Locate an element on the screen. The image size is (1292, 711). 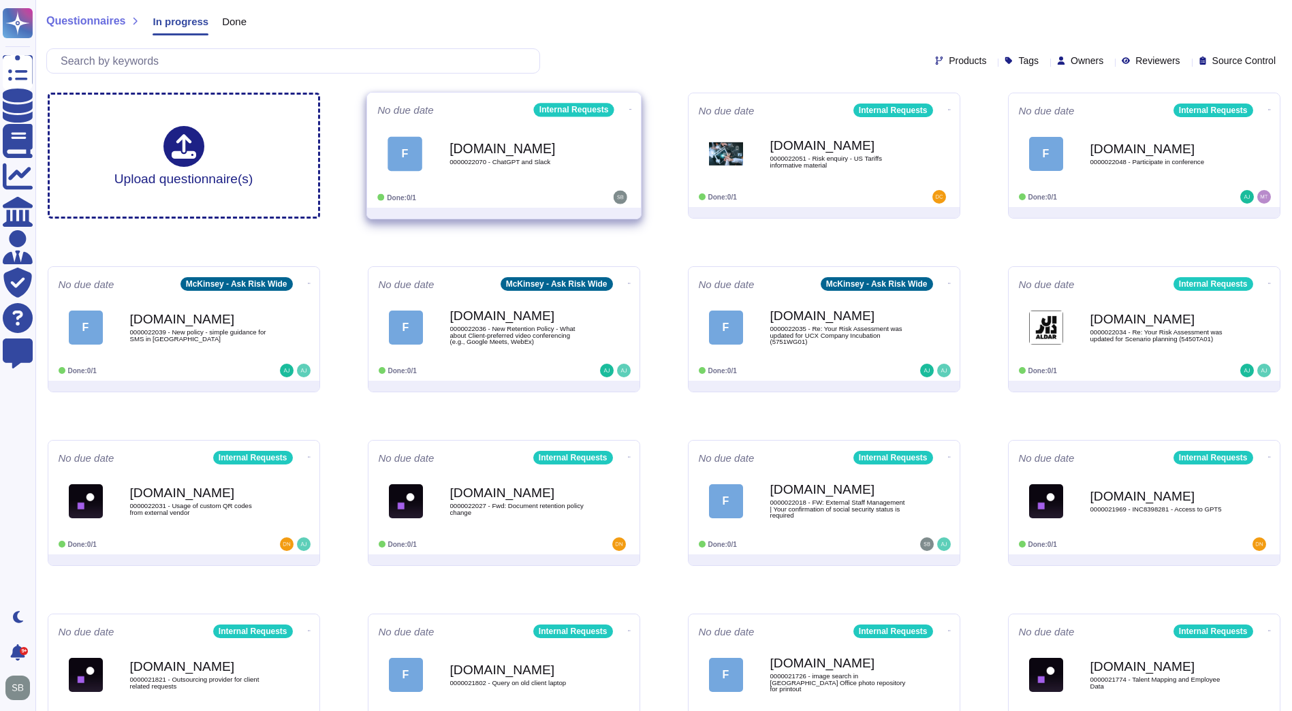
span: 0000022018 - FW: External Staff Management | Your confirmation of social security status is required is located at coordinates (839, 509).